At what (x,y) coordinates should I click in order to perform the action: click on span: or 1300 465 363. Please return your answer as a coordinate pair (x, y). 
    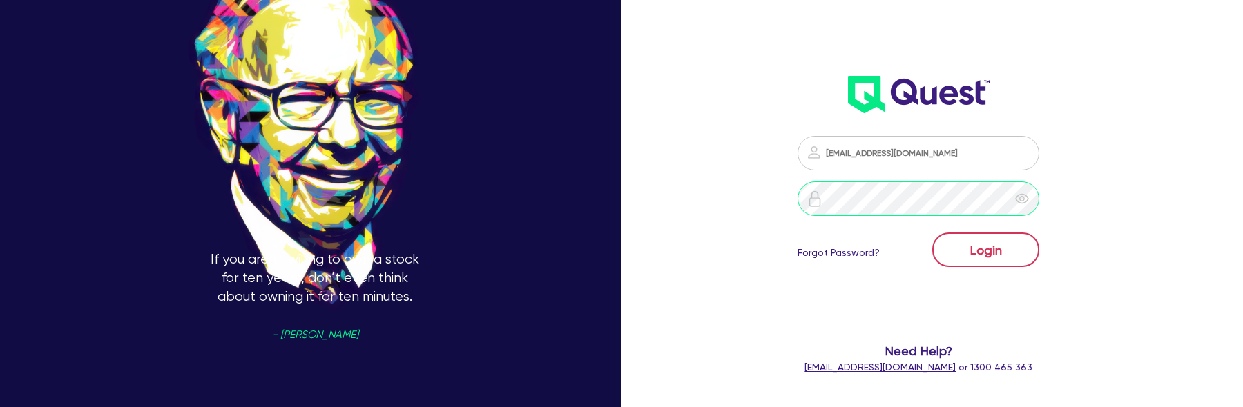
    Looking at the image, I should click on (918, 367).